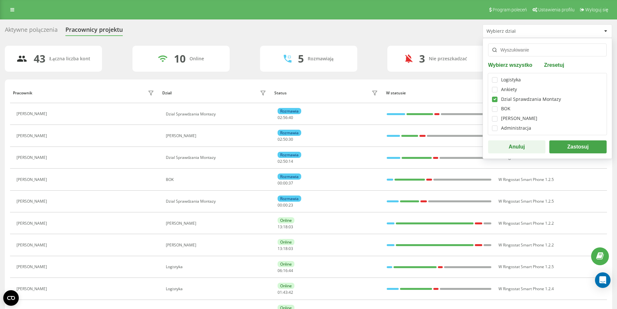 The width and height of the screenshot is (617, 309). I want to click on span: 23, so click(291, 205).